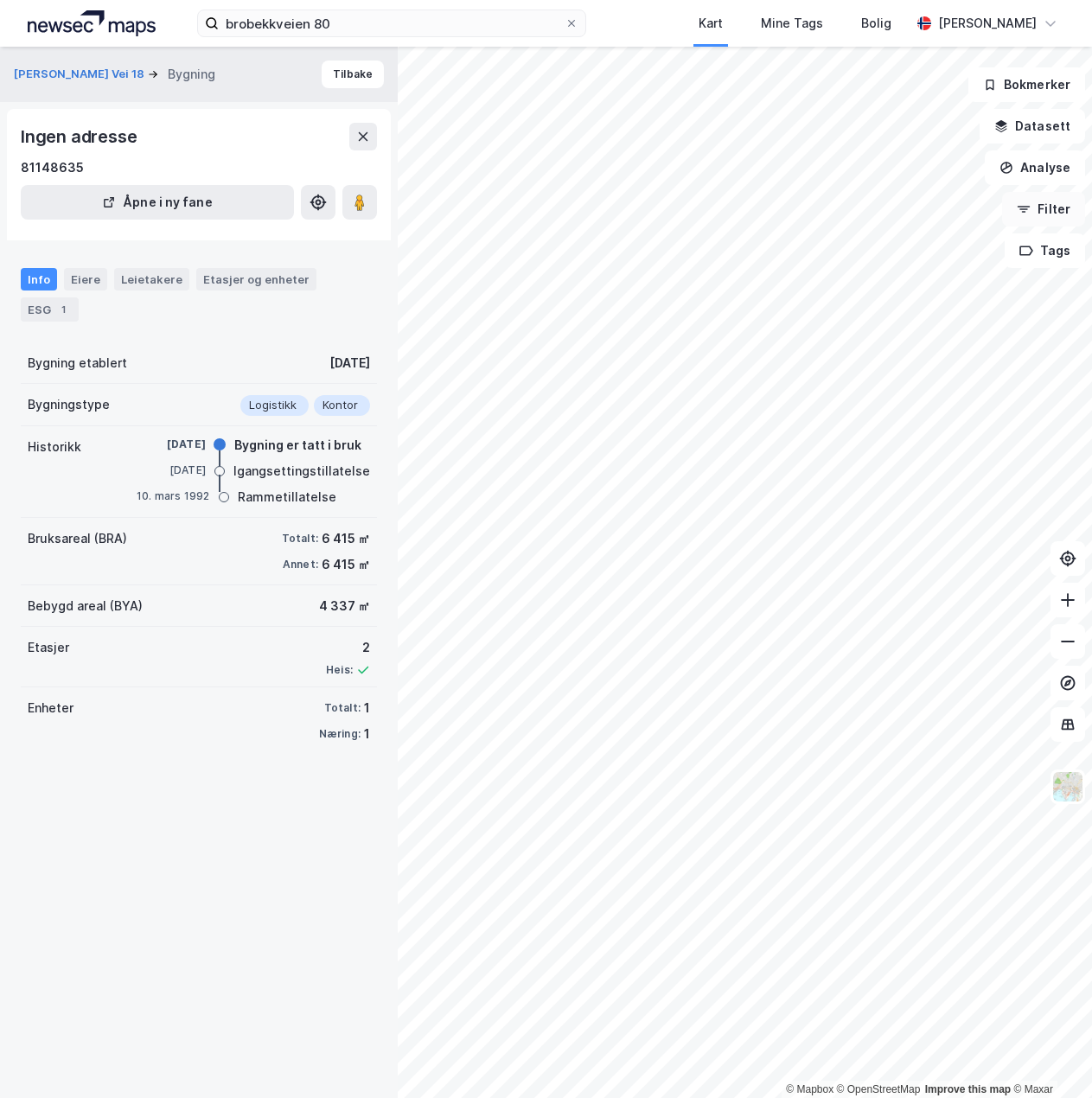  What do you see at coordinates (39, 279) in the screenshot?
I see `div: Info` at bounding box center [39, 279].